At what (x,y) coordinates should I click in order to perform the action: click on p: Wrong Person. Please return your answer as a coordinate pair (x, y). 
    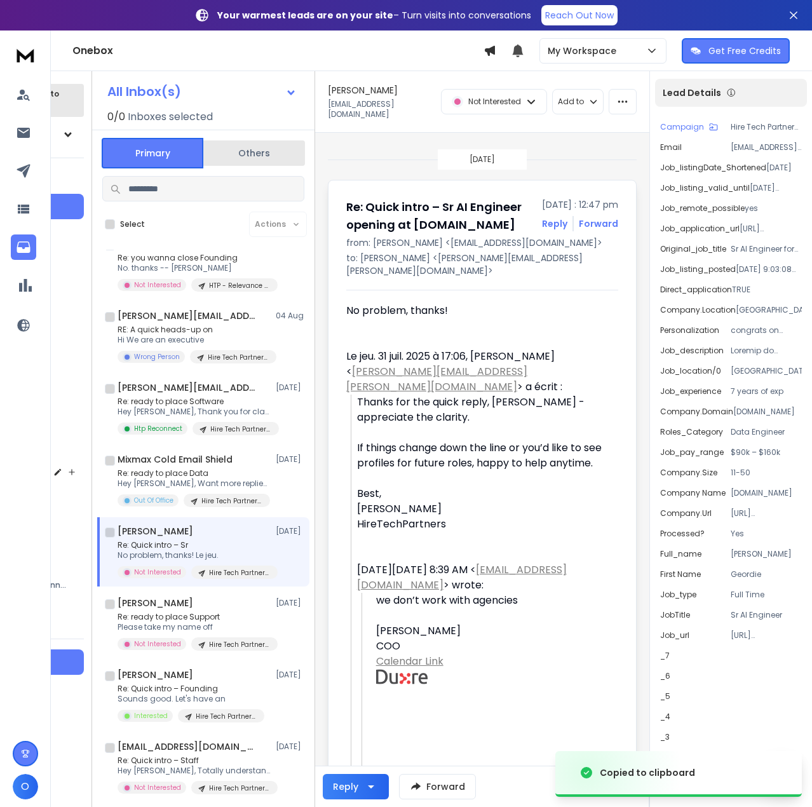
    Looking at the image, I should click on (157, 356).